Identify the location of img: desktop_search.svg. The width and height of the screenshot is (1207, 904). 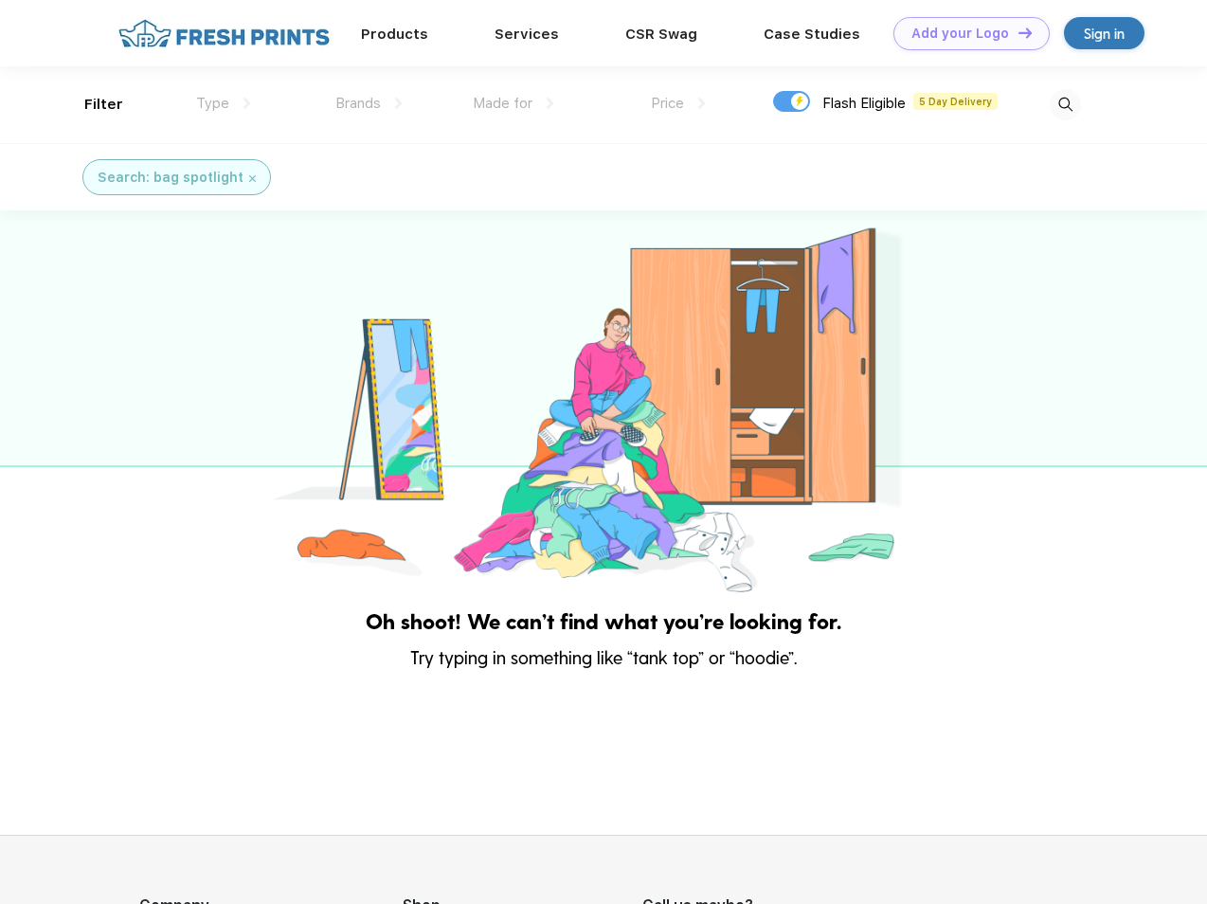
(1065, 104).